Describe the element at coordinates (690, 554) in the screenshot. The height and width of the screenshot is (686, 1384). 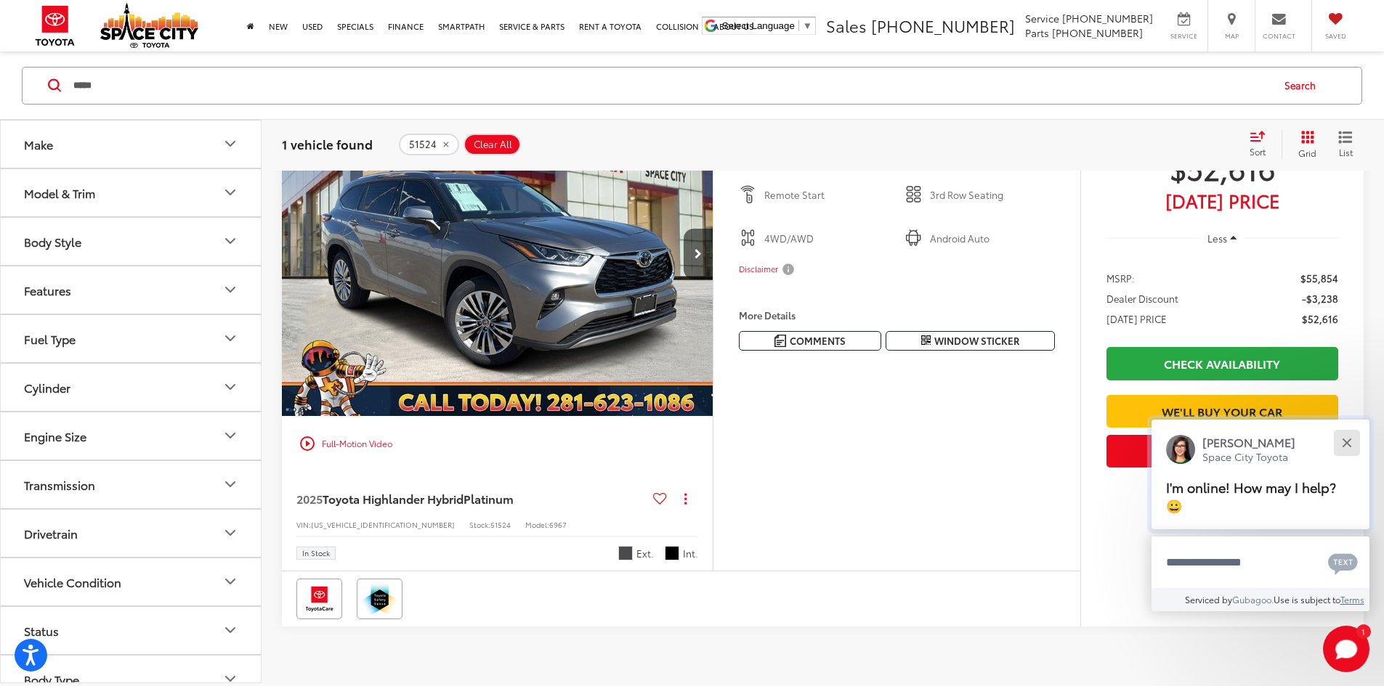
I see `span: Int.` at that location.